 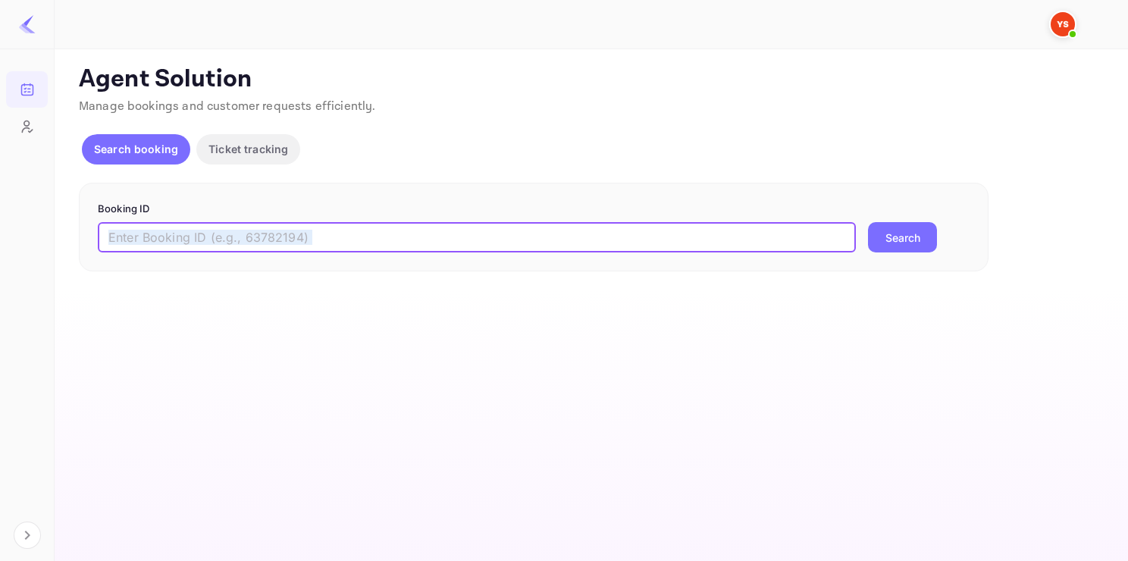 What do you see at coordinates (136, 149) in the screenshot?
I see `p: Search booking` at bounding box center [136, 149].